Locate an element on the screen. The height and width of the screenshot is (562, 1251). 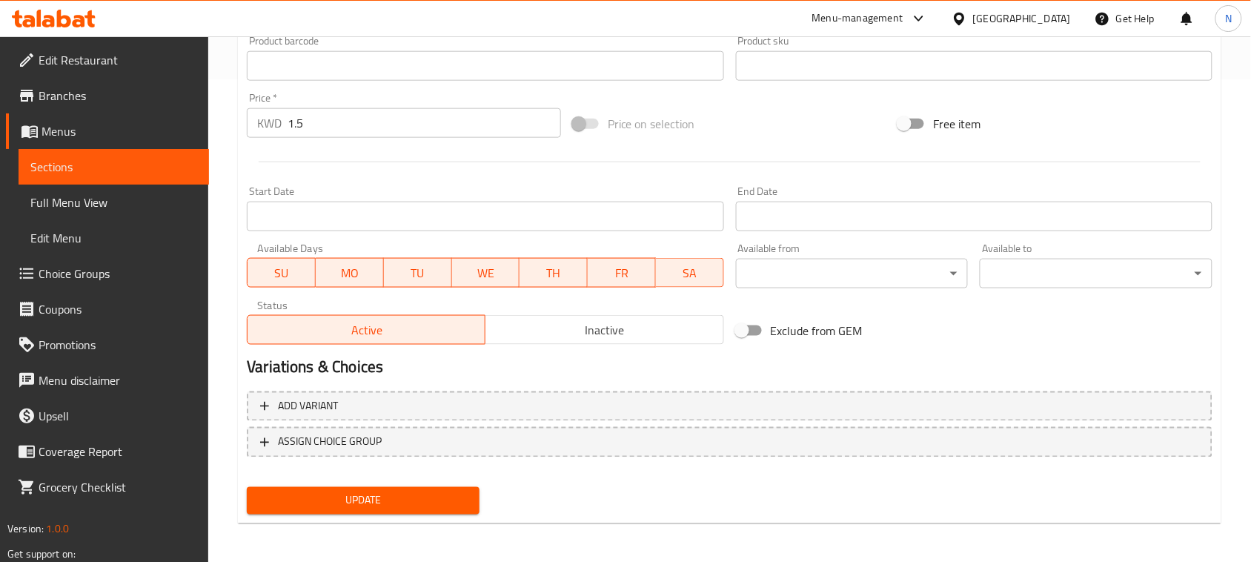
p: KWD is located at coordinates (269, 123).